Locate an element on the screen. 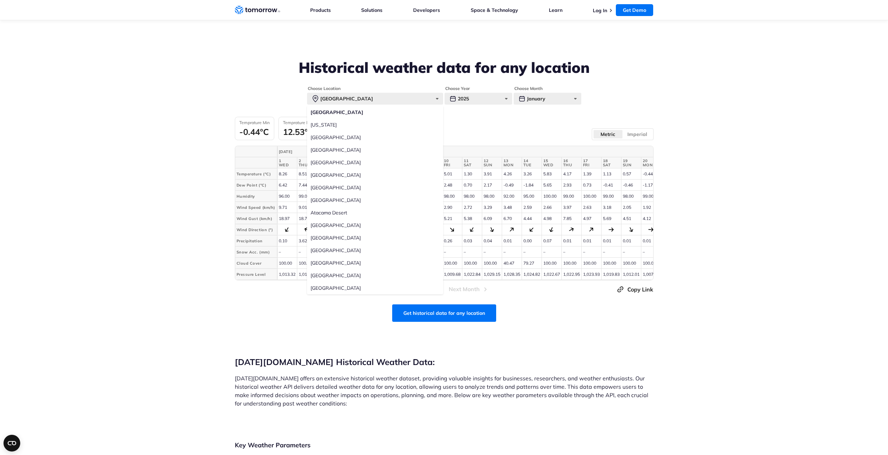  td: -0.41 is located at coordinates (611, 185).